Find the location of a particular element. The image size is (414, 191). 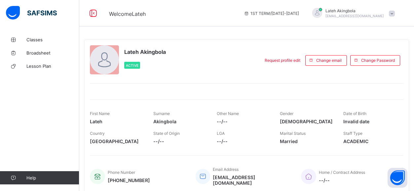

img: safsims is located at coordinates (31, 13).